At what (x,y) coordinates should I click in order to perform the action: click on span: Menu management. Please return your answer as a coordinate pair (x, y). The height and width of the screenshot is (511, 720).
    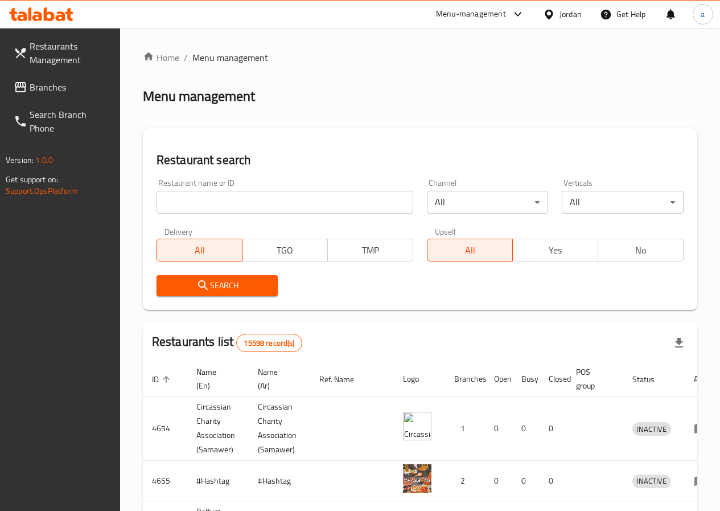
    Looking at the image, I should click on (230, 57).